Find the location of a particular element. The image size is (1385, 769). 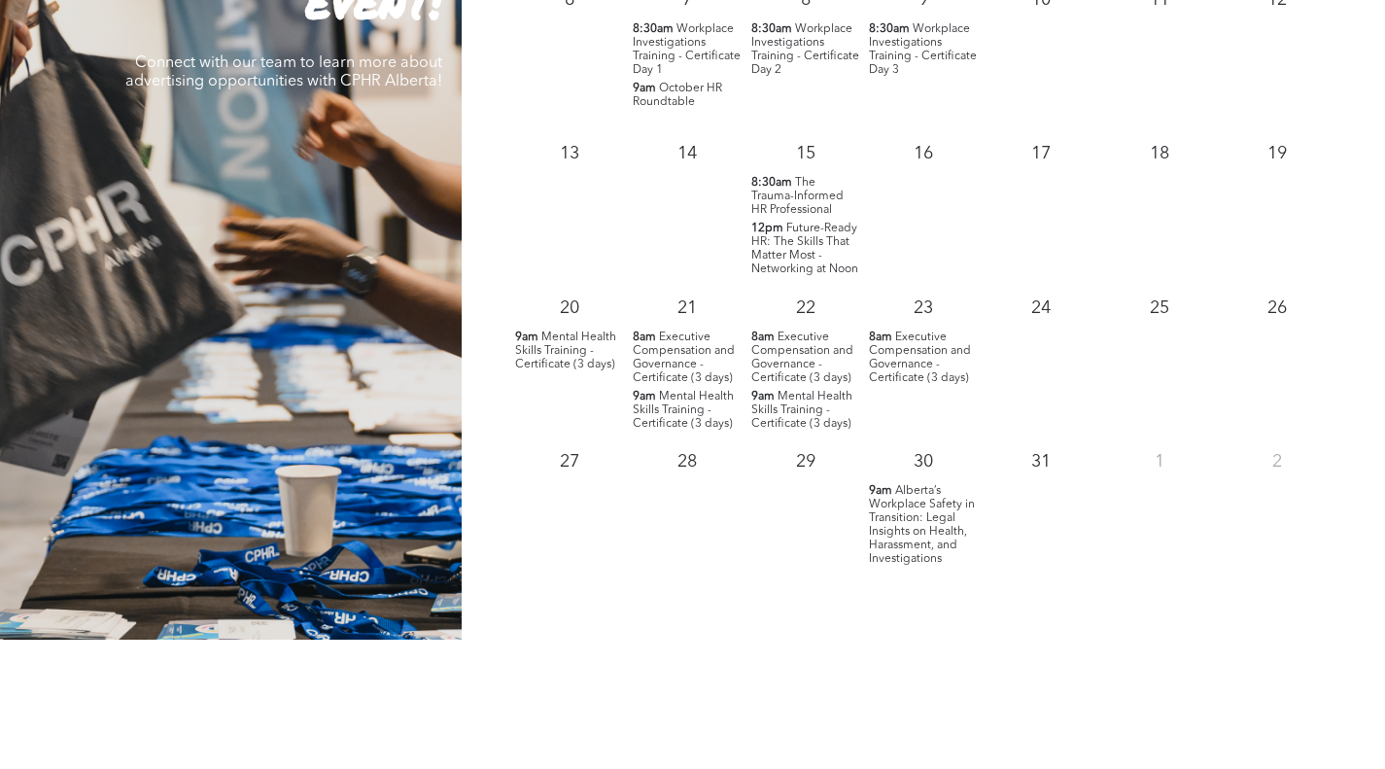

p: 1 is located at coordinates (1159, 462).